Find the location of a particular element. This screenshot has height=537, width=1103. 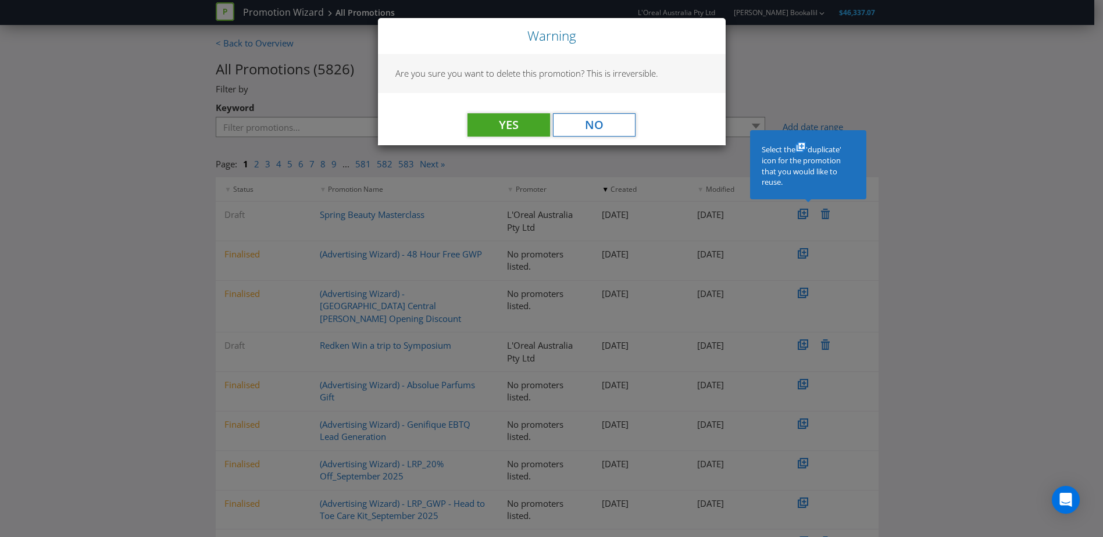

button: Yes is located at coordinates (509, 125).